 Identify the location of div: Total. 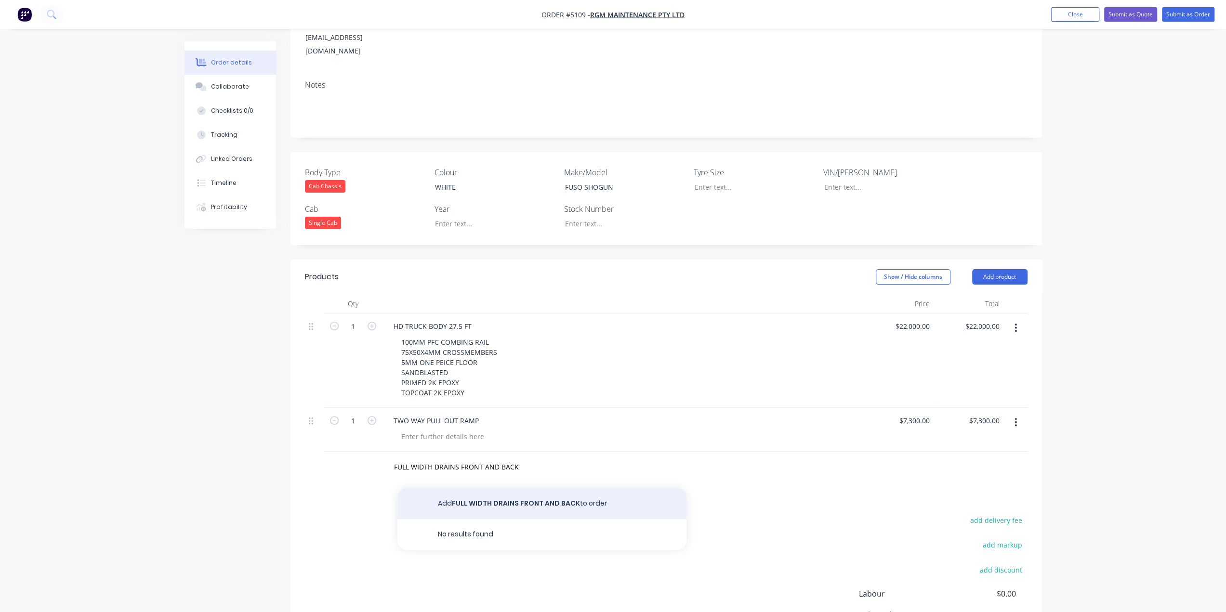
(968, 304).